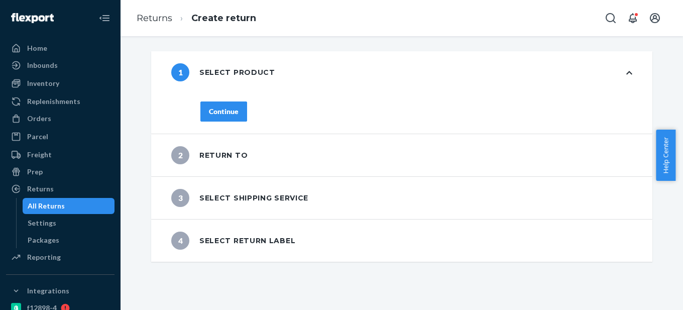 This screenshot has width=683, height=310. I want to click on div: Orders, so click(39, 119).